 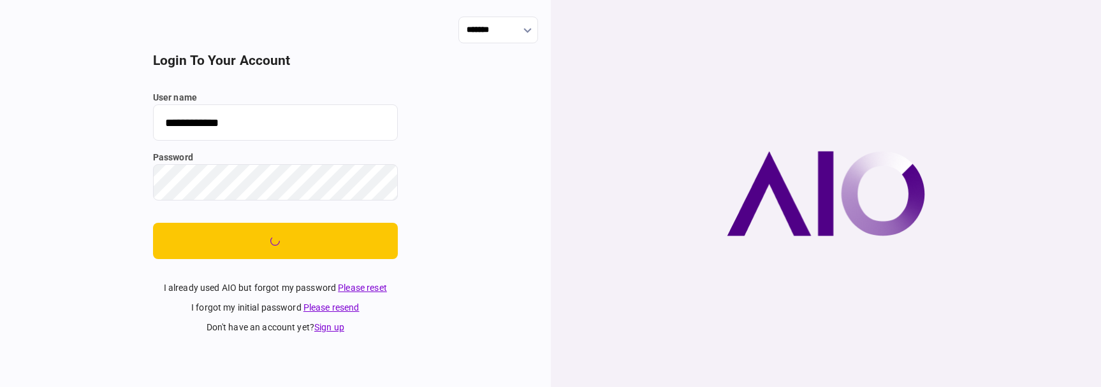 I want to click on input: user name, so click(x=275, y=122).